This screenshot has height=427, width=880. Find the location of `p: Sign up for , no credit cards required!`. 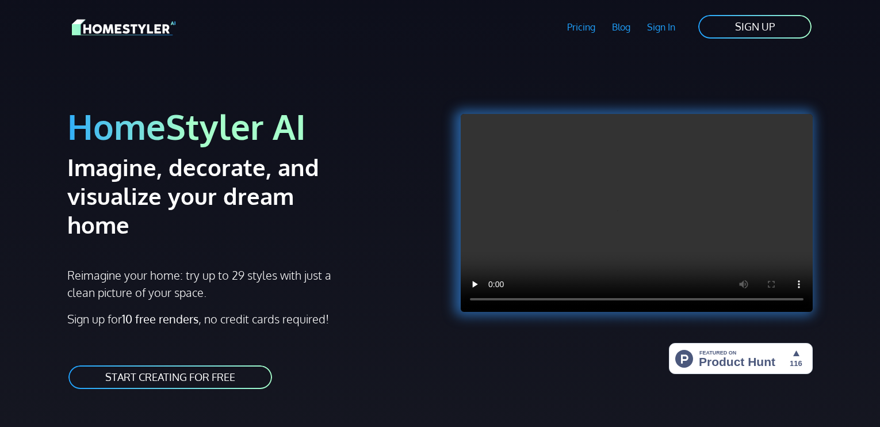

p: Sign up for , no credit cards required! is located at coordinates (250, 319).